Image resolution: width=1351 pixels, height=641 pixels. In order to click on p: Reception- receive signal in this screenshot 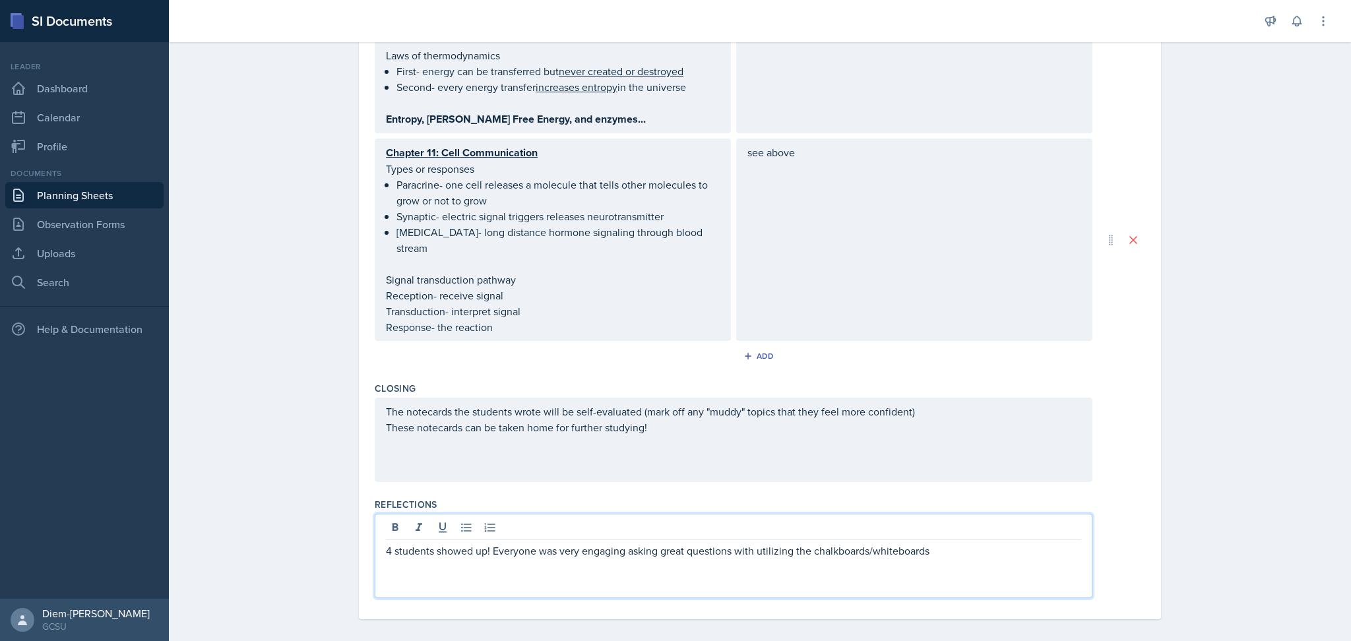, I will do `click(553, 296)`.